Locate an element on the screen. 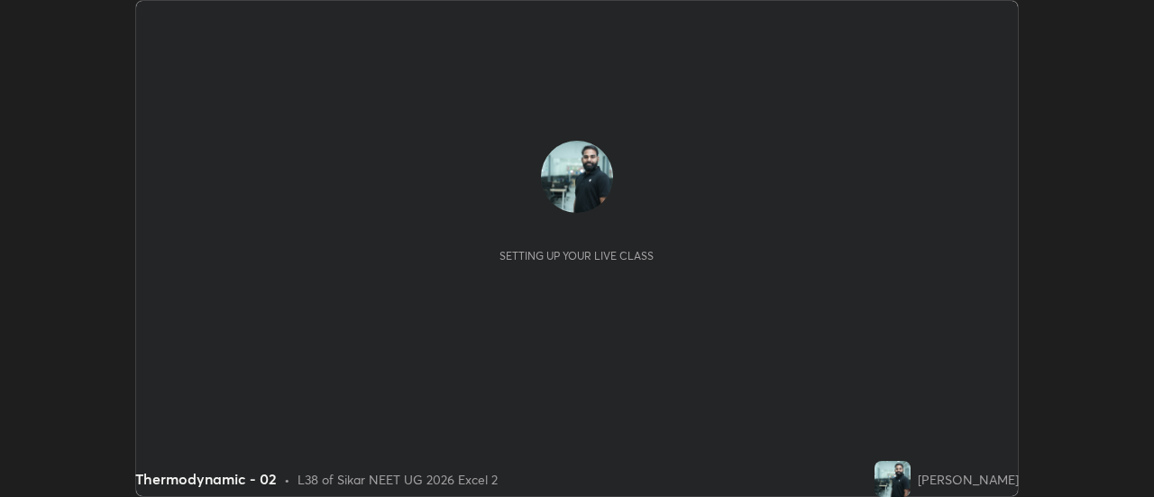 This screenshot has width=1154, height=497. div: Setting up your live class is located at coordinates (576, 255).